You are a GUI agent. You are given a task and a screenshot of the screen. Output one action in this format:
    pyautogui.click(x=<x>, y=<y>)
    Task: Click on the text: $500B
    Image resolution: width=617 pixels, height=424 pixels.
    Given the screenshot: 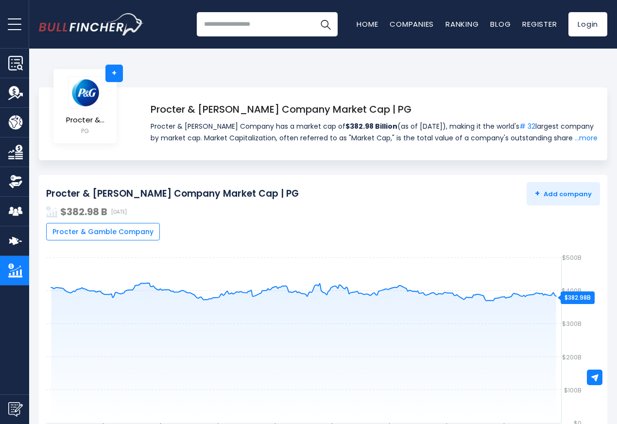 What is the action you would take?
    pyautogui.click(x=572, y=257)
    